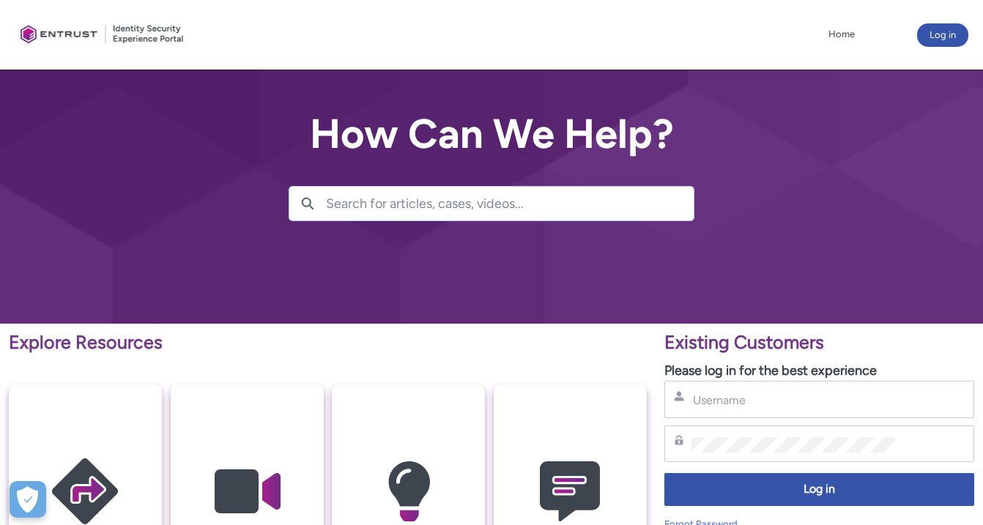 This screenshot has width=983, height=525. Describe the element at coordinates (793, 400) in the screenshot. I see `input: Username` at that location.